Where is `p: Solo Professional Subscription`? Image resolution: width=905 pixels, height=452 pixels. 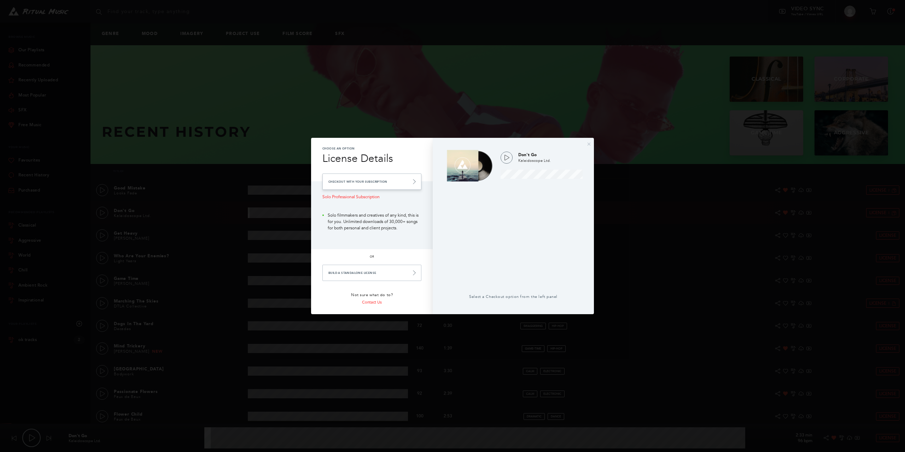
p: Solo Professional Subscription is located at coordinates (372, 201).